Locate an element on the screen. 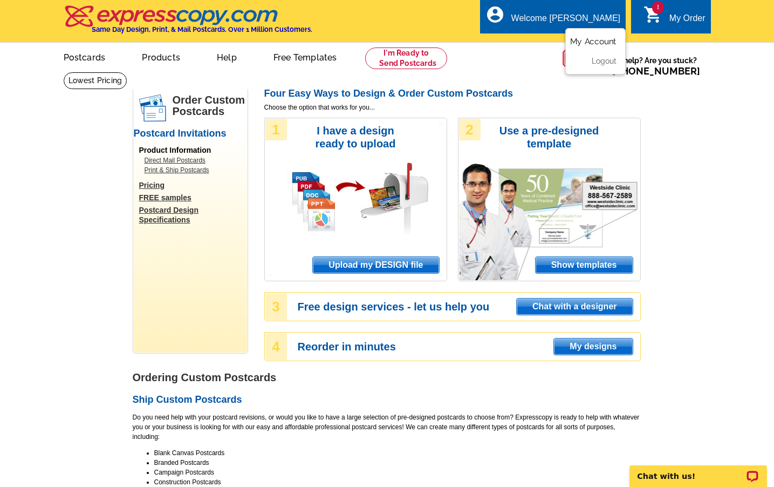 The image size is (774, 487). a: Products is located at coordinates (161, 56).